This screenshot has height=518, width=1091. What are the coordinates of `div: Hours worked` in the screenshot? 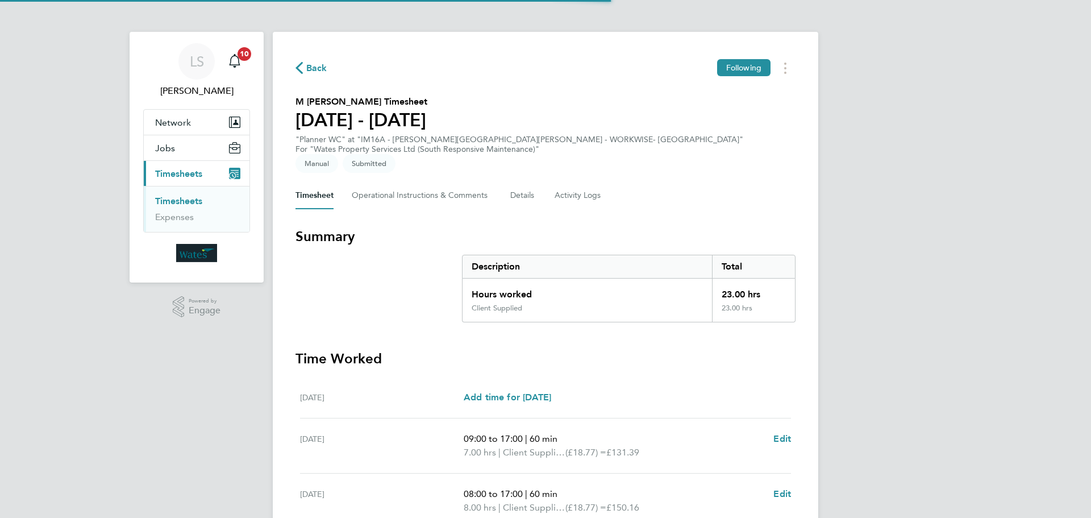 It's located at (587, 291).